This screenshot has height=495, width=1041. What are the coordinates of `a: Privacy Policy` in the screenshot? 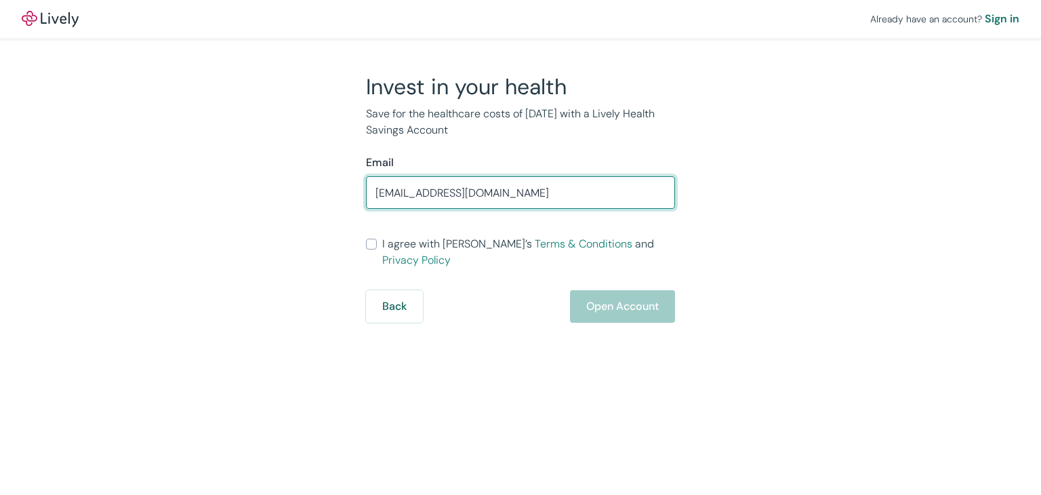 It's located at (416, 260).